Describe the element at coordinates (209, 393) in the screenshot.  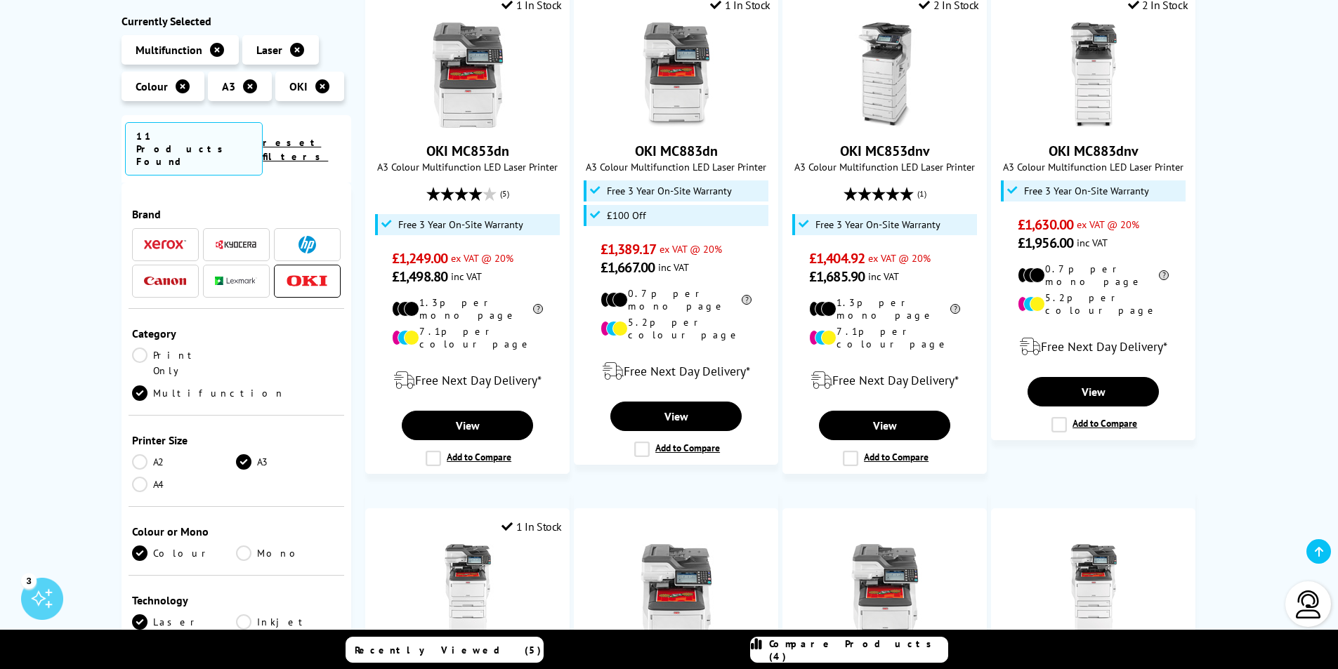
I see `a: Multifunction` at that location.